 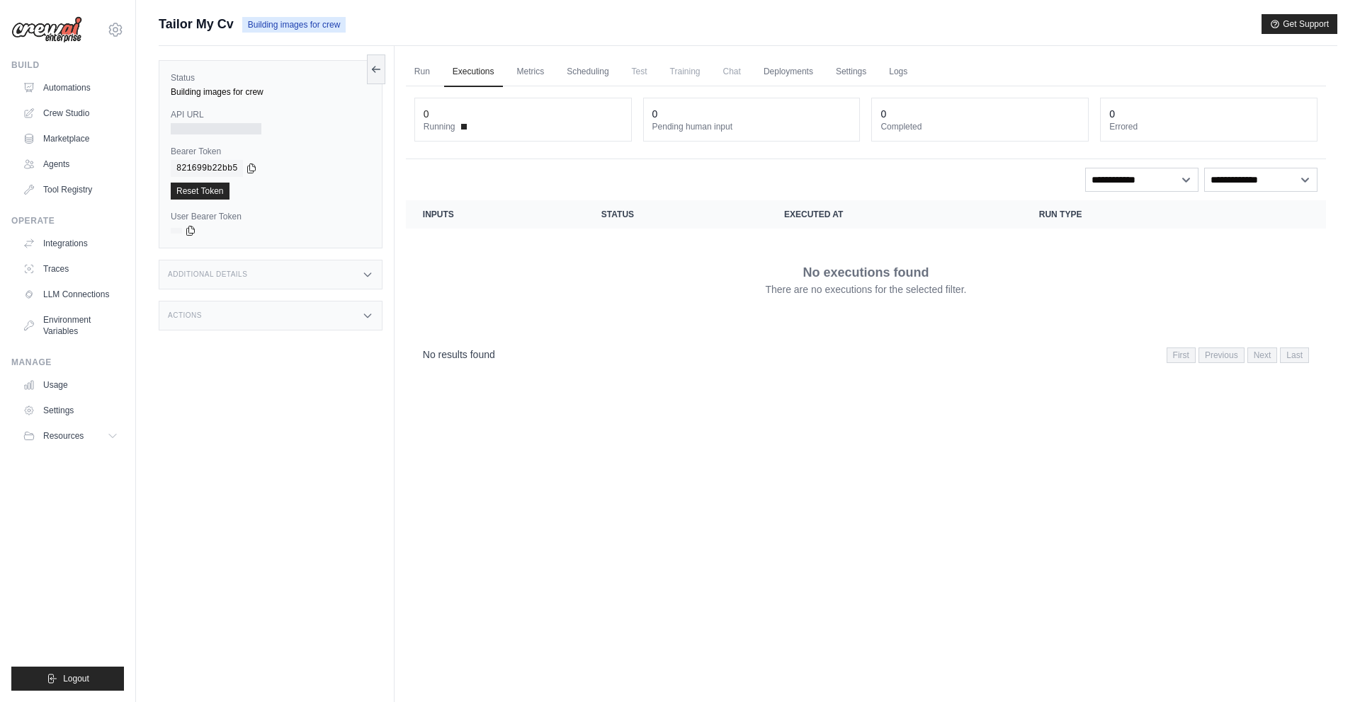 What do you see at coordinates (1299, 24) in the screenshot?
I see `button: Get Support` at bounding box center [1299, 24].